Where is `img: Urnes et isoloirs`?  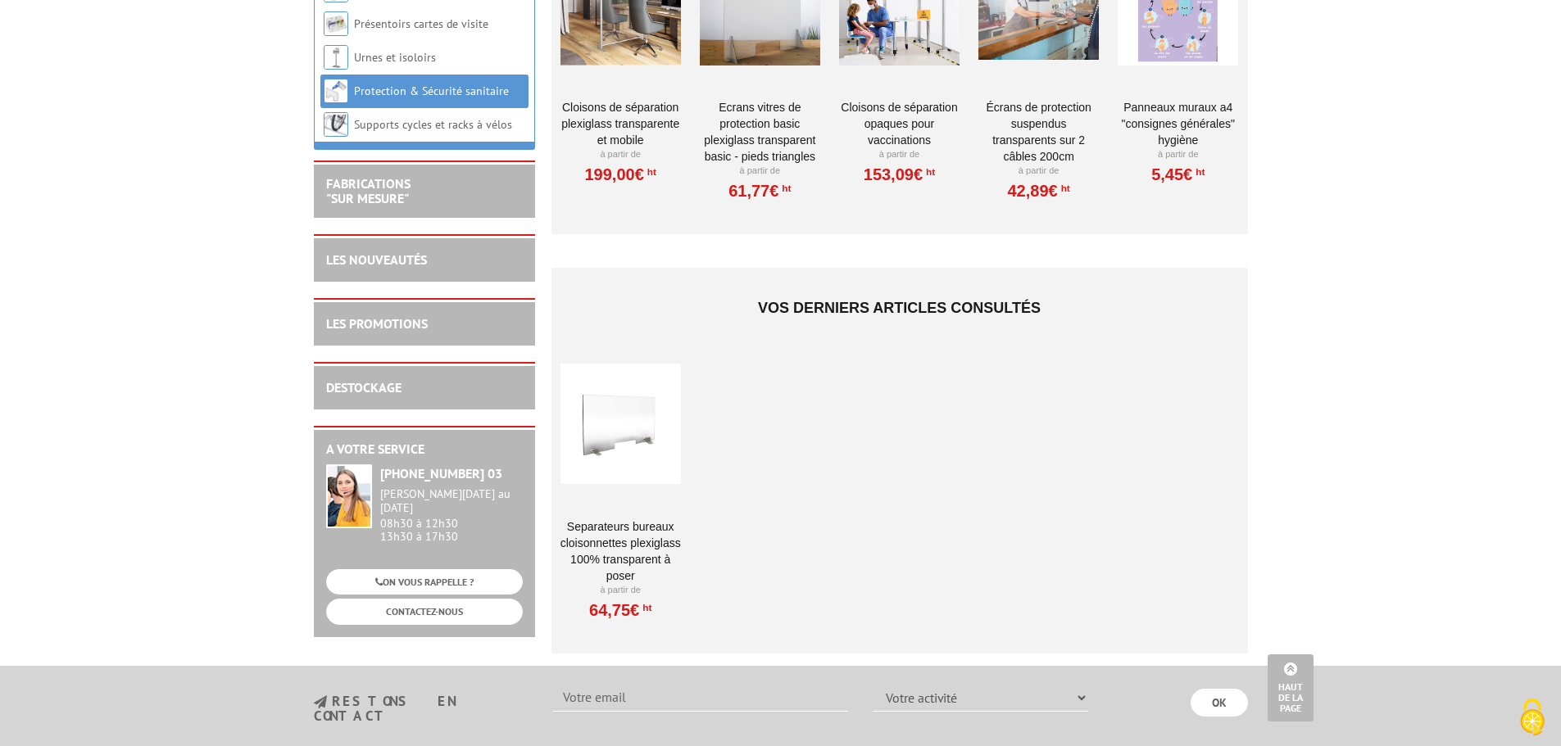 img: Urnes et isoloirs is located at coordinates (336, 57).